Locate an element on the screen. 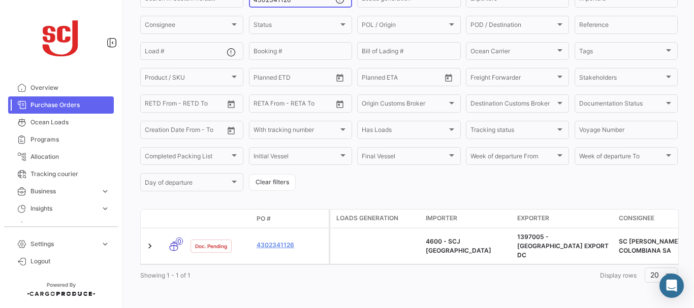  span: Insights is located at coordinates (63, 209).